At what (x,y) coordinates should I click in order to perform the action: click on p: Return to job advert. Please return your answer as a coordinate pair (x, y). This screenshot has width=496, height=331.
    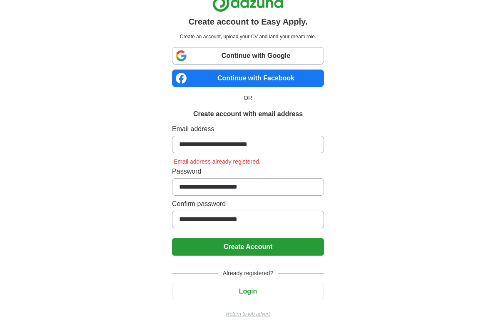
    Looking at the image, I should click on (248, 314).